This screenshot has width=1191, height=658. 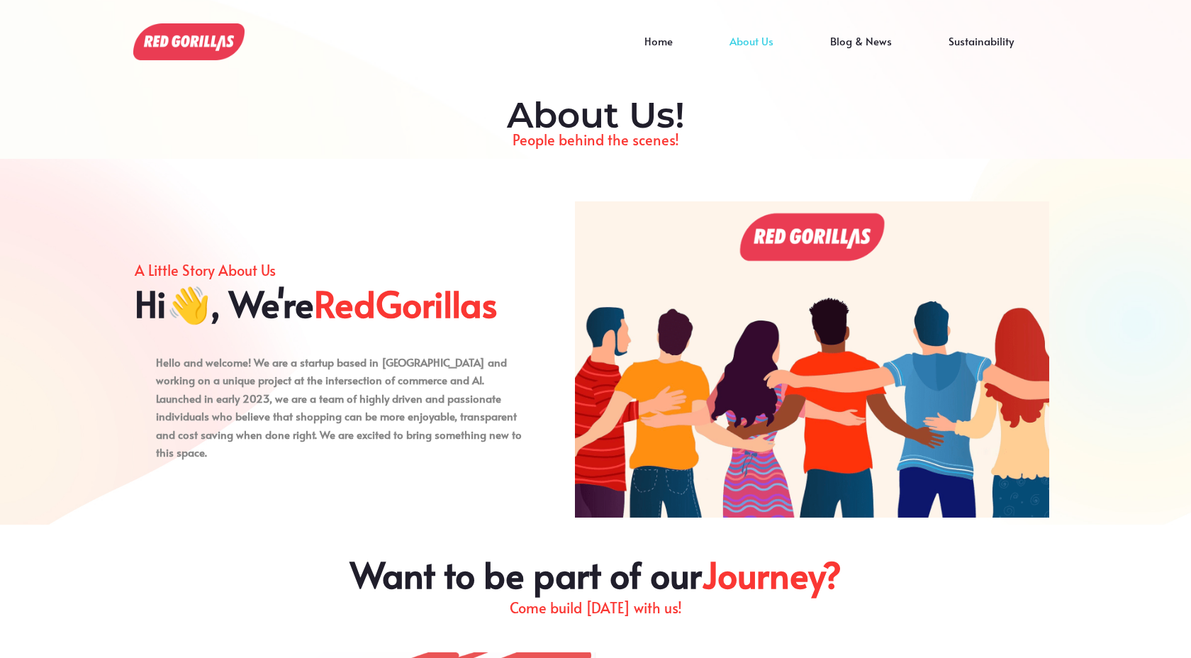 What do you see at coordinates (339, 443) in the screenshot?
I see `strong: . We are excited to bring something new to this space.` at bounding box center [339, 443].